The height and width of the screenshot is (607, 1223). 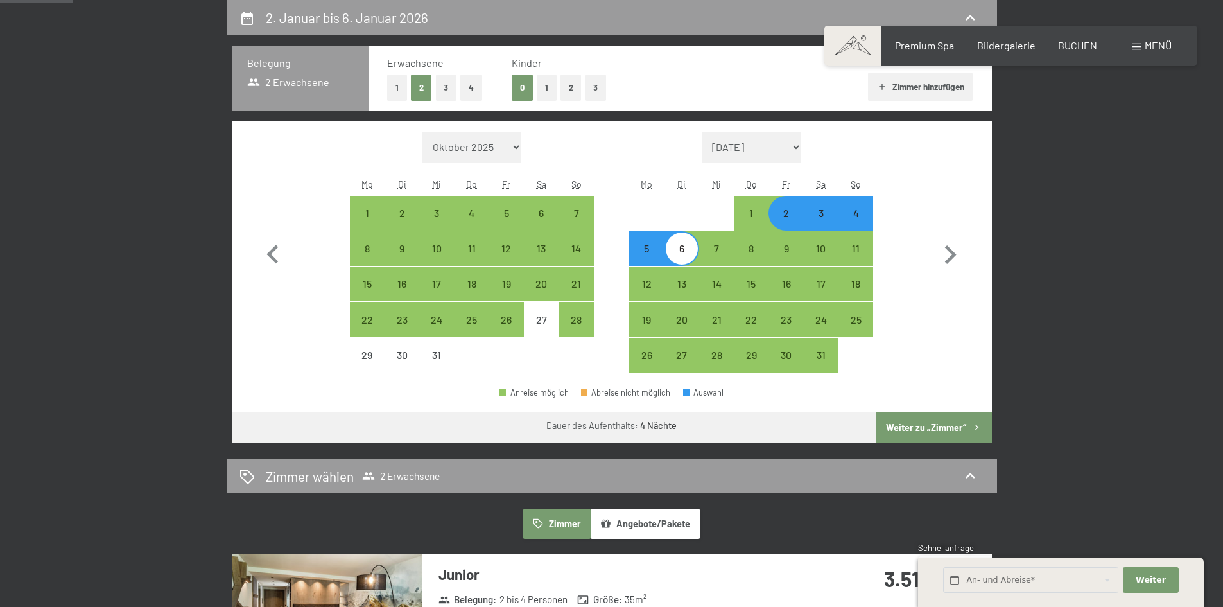 What do you see at coordinates (533, 599) in the screenshot?
I see `span: 2 bis 4 Personen` at bounding box center [533, 599].